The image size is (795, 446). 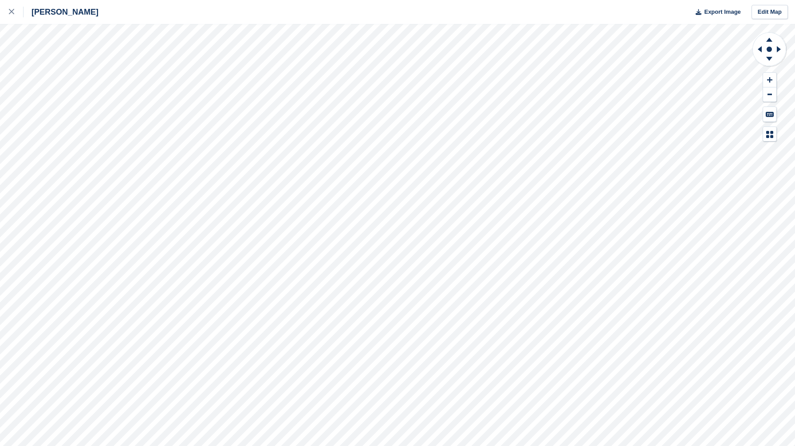 What do you see at coordinates (770, 134) in the screenshot?
I see `button: Map Legend` at bounding box center [770, 134].